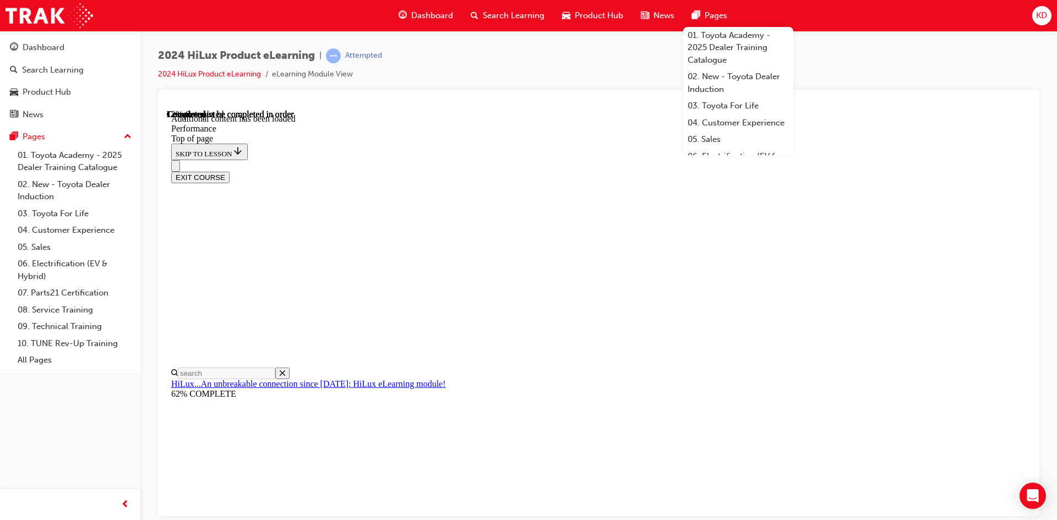 This screenshot has width=1057, height=520. What do you see at coordinates (47, 92) in the screenshot?
I see `div: Product Hub` at bounding box center [47, 92].